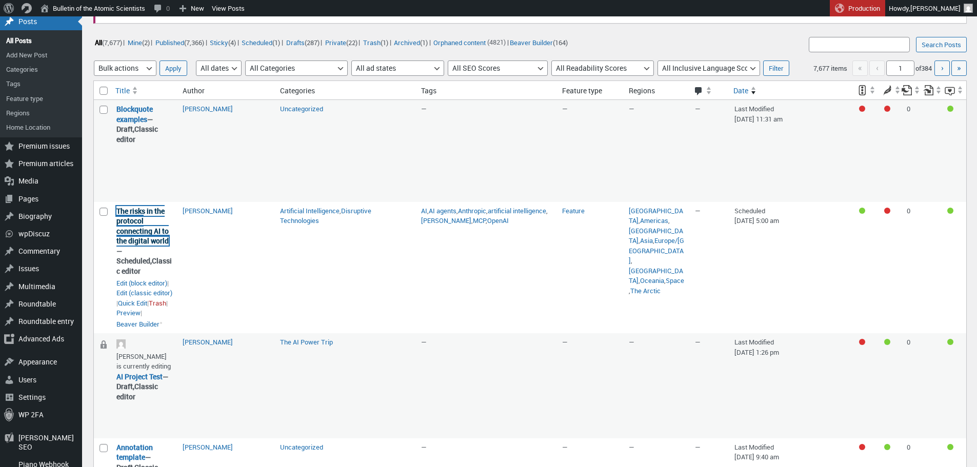  What do you see at coordinates (889, 90) in the screenshot?
I see `a: Readability score` at bounding box center [889, 90].